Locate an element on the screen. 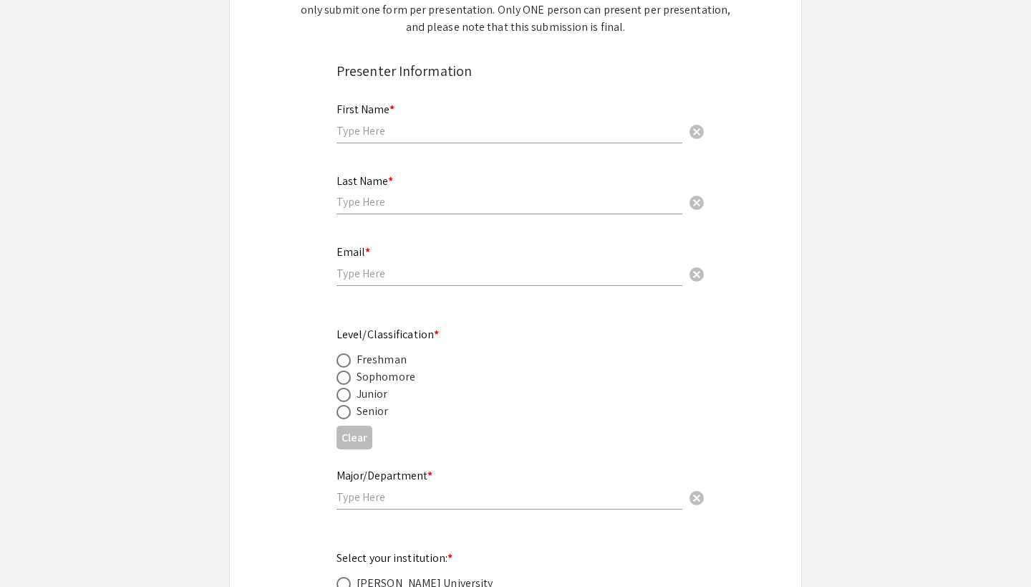  div: Presenter Information is located at coordinates (516, 71).